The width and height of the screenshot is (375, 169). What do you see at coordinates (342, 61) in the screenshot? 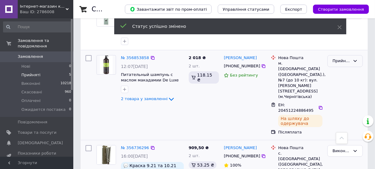
I see `div: Прийнято` at bounding box center [342, 61].